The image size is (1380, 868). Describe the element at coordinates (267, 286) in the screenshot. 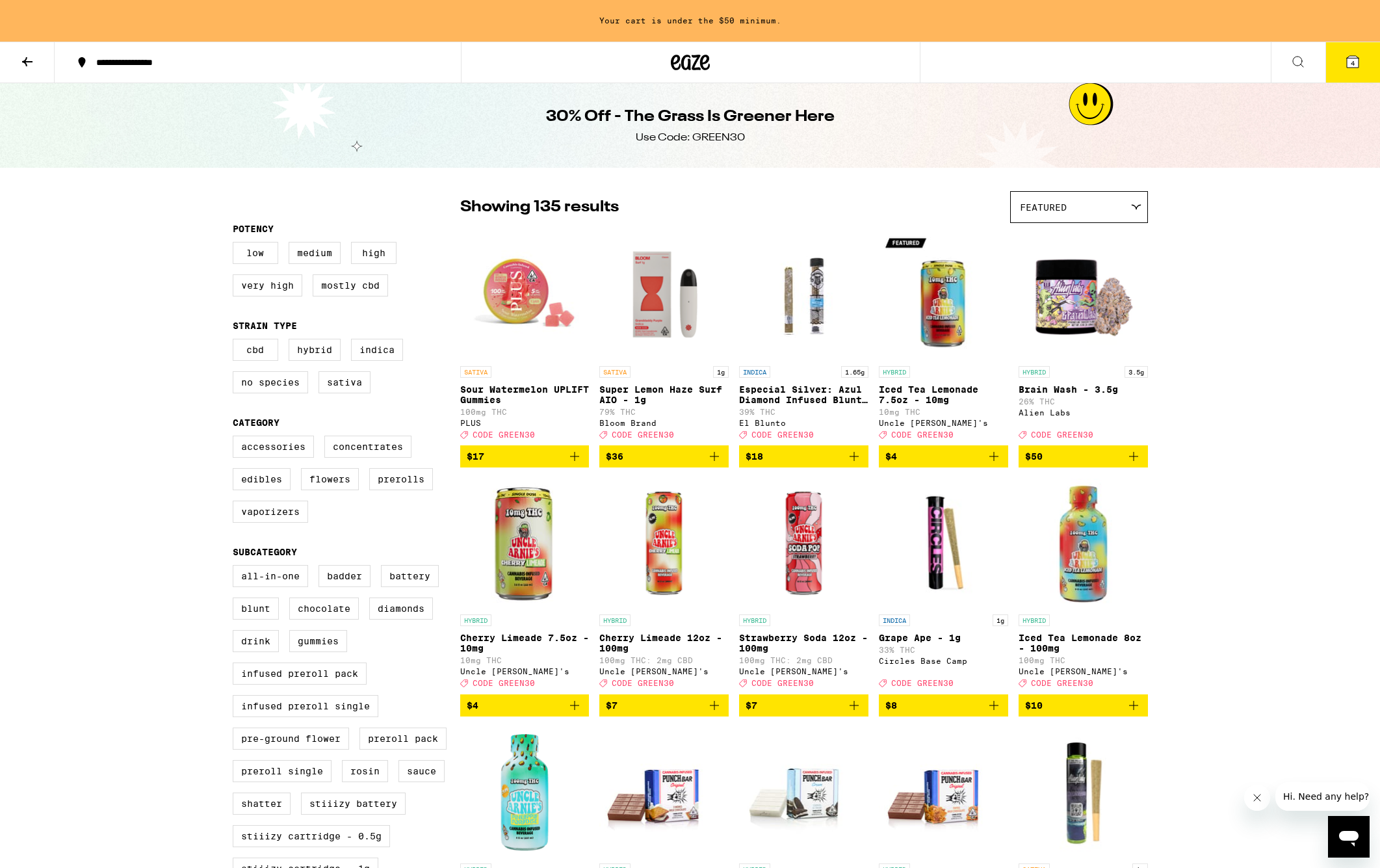

I see `label: Very High` at that location.